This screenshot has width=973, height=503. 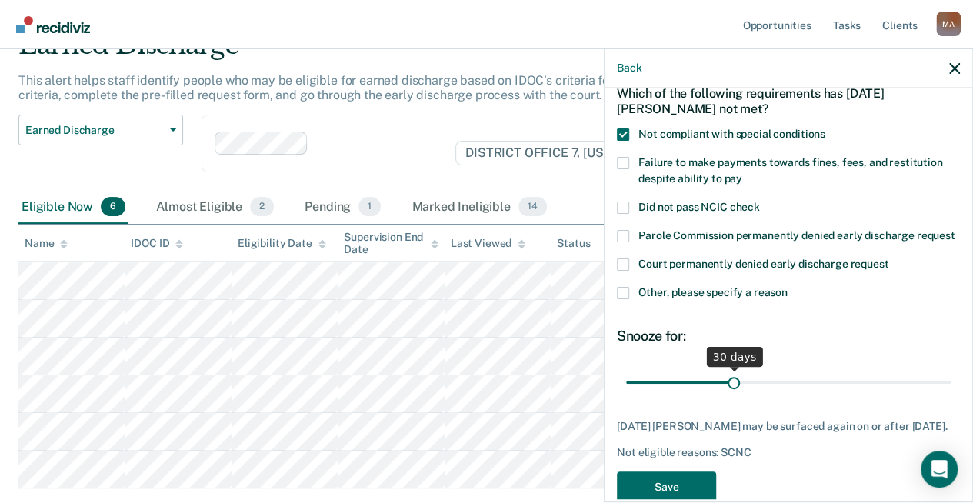 I want to click on div: Last Viewed, so click(x=488, y=243).